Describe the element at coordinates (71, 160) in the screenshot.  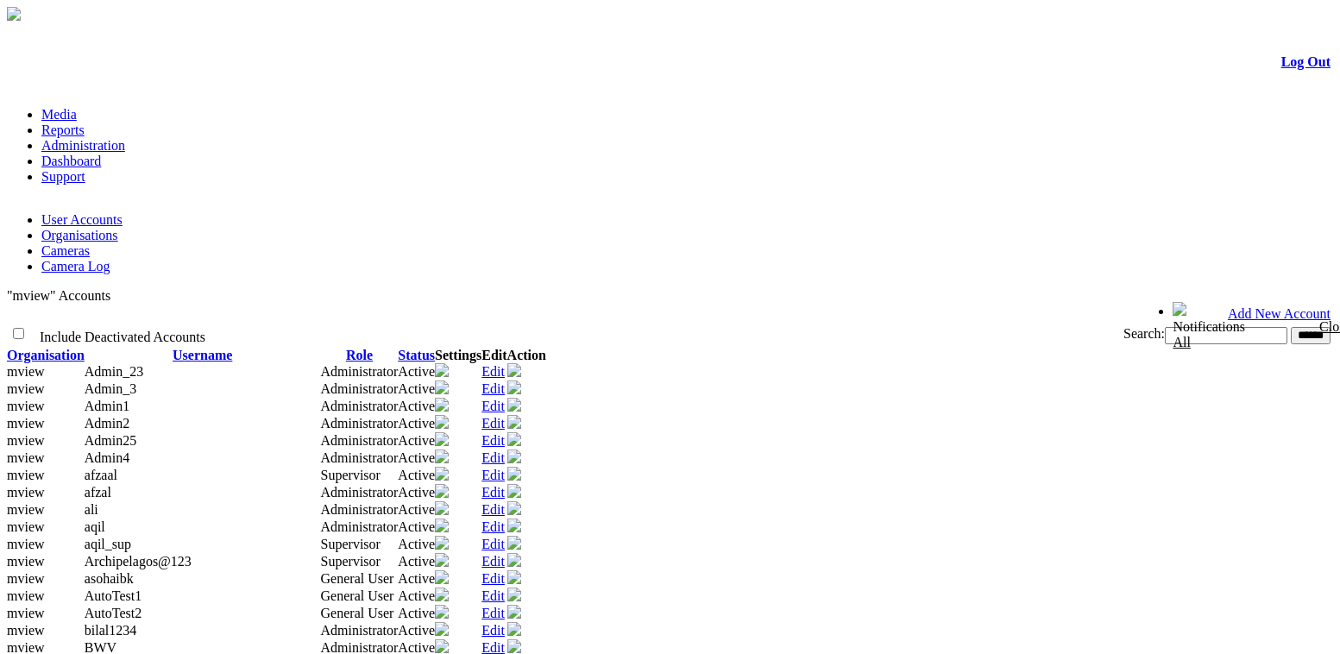
I see `a: Dashboard` at that location.